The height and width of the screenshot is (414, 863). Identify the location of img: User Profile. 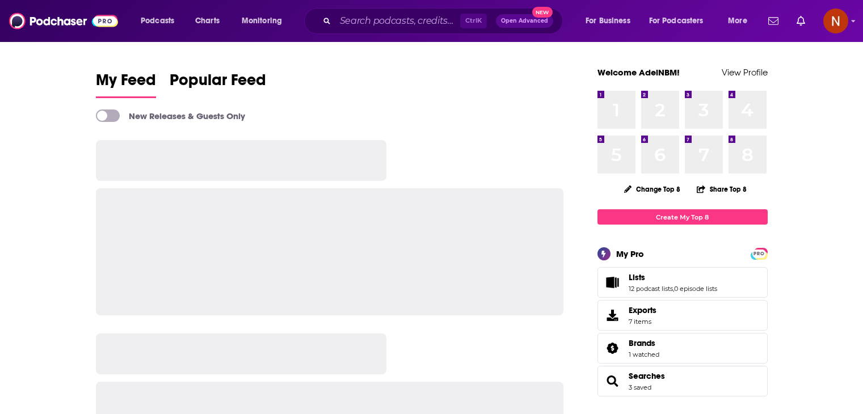
(836, 21).